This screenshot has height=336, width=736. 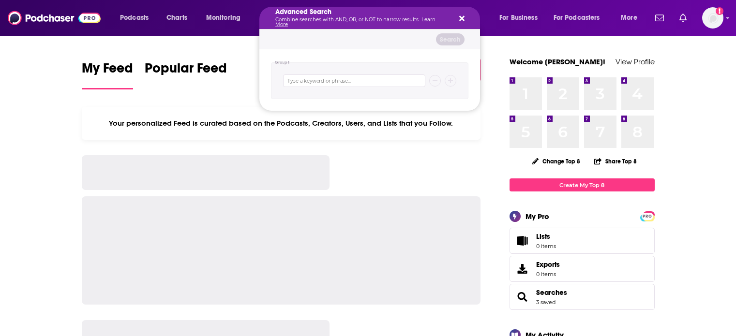 What do you see at coordinates (282, 62) in the screenshot?
I see `h4: Group 1` at bounding box center [282, 62].